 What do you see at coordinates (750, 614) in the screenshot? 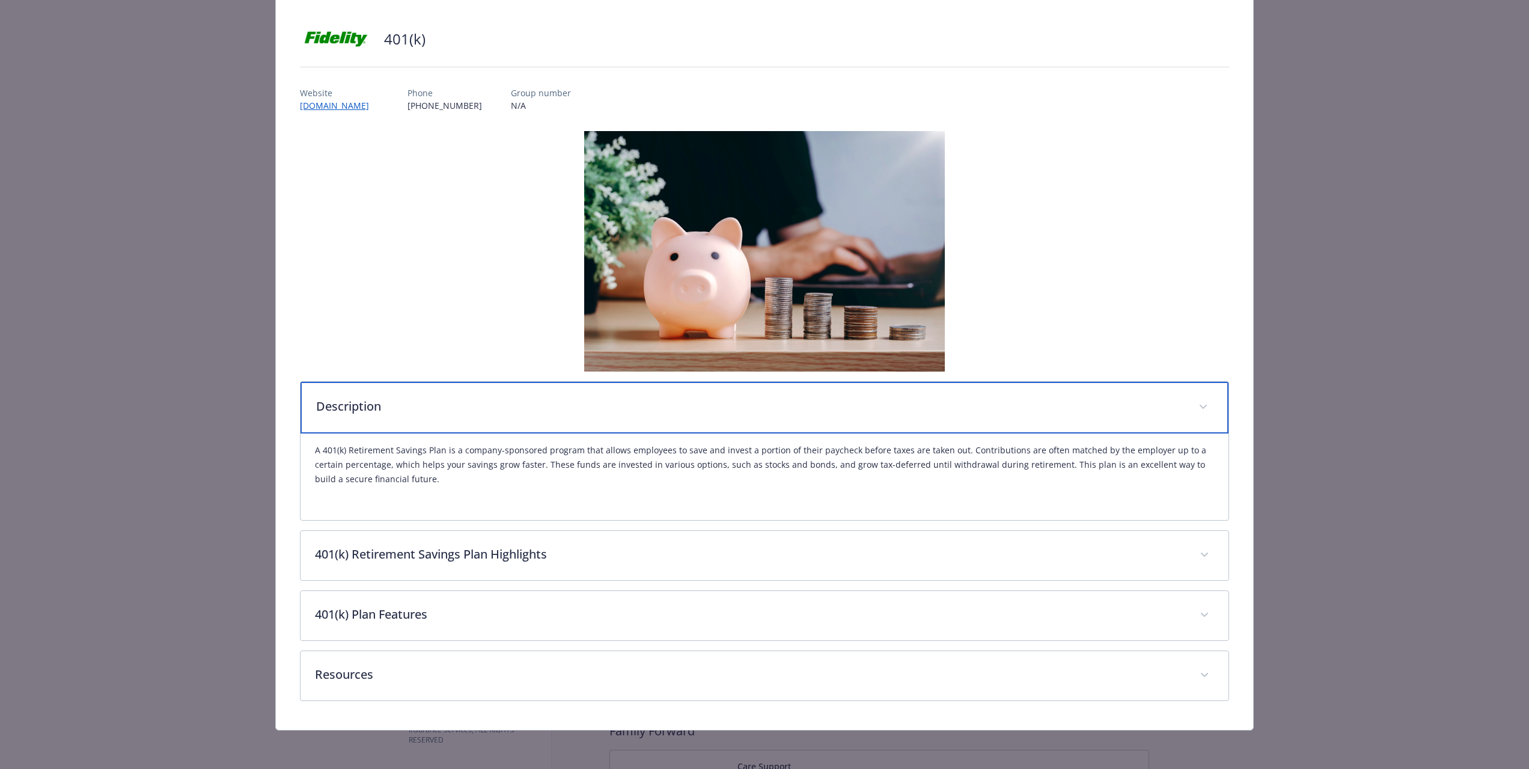
I see `p: 401(k) Plan Features` at bounding box center [750, 614].